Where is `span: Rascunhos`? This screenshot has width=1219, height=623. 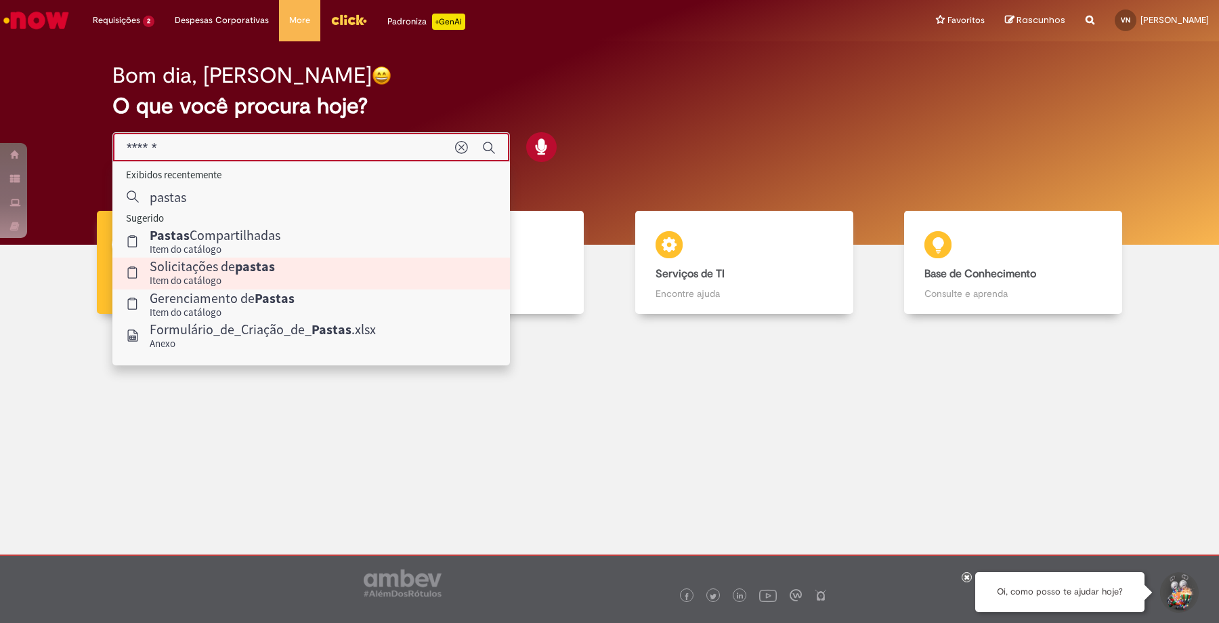 span: Rascunhos is located at coordinates (1041, 20).